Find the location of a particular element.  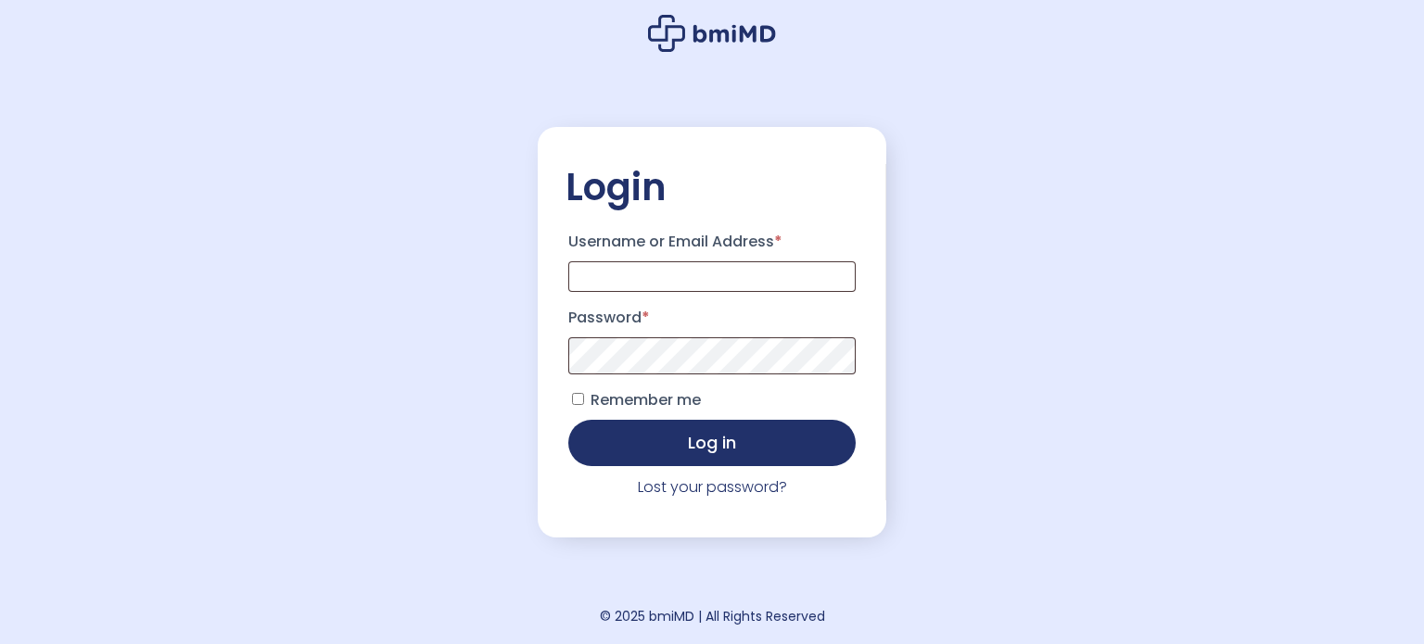

div: © 2025 bmiMD | All Rights Reserved is located at coordinates (712, 617).